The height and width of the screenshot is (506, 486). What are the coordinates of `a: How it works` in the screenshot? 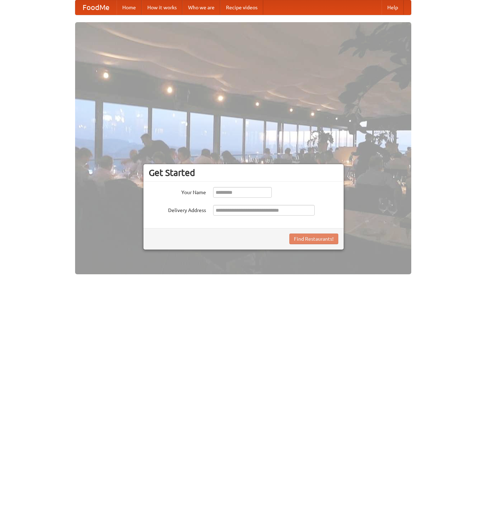 It's located at (162, 8).